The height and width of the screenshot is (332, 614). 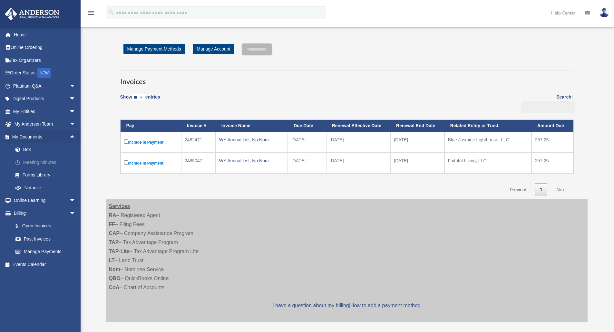 What do you see at coordinates (488, 163) in the screenshot?
I see `td: Faithful Living, LLC` at bounding box center [488, 163].